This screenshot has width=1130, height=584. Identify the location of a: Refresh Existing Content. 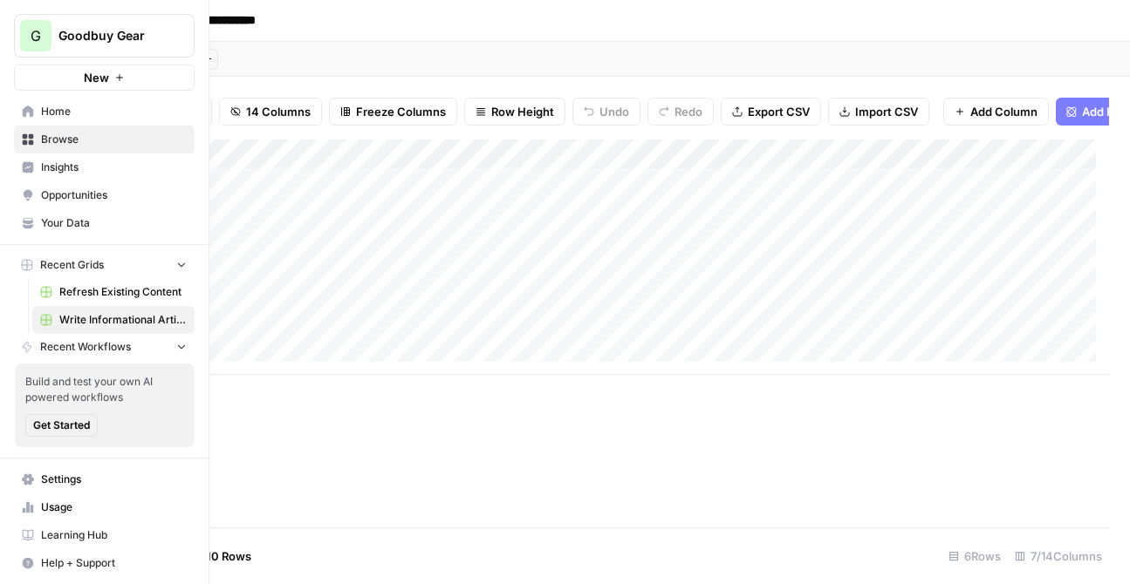
(113, 292).